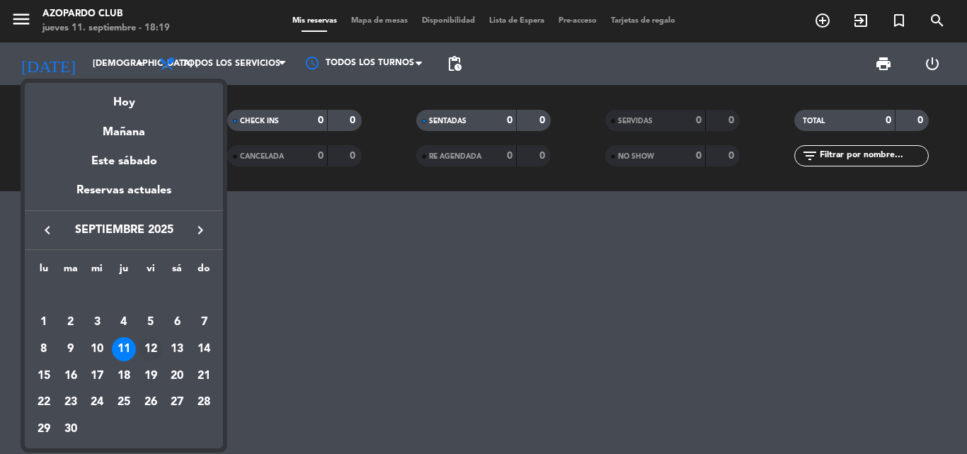  What do you see at coordinates (204, 403) in the screenshot?
I see `td: 28 de septiembre de 2025` at bounding box center [204, 403].